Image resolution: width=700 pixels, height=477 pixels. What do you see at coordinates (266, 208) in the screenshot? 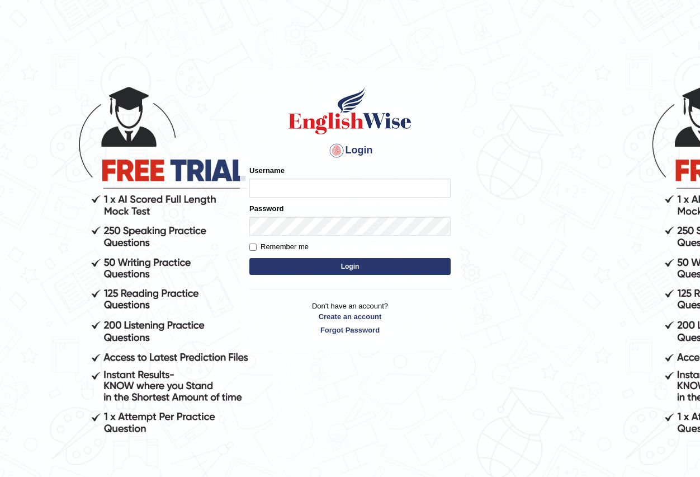
I see `label: Password` at bounding box center [266, 208].